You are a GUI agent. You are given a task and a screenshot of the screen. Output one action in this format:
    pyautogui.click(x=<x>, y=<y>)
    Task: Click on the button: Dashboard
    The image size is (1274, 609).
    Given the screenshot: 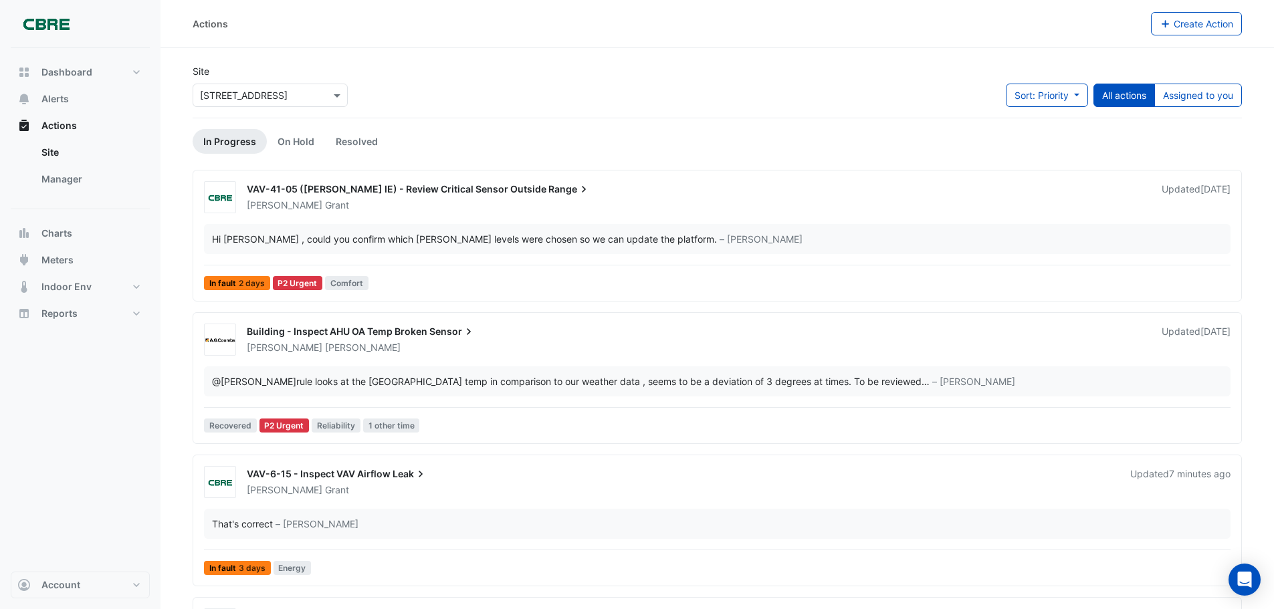 What is the action you would take?
    pyautogui.click(x=80, y=72)
    